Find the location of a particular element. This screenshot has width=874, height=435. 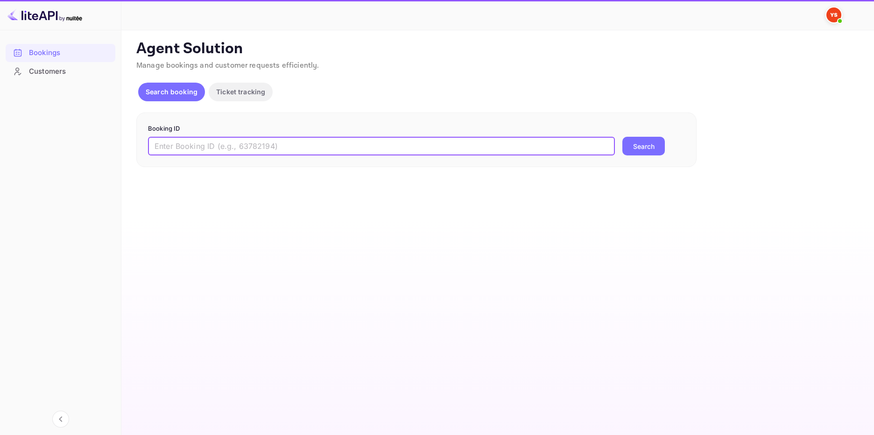

p: Agent Solution is located at coordinates (497, 49).